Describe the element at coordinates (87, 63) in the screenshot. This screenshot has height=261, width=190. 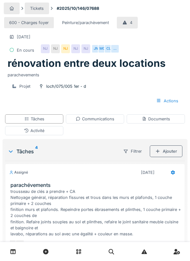
I see `h1: rénovation entre deux locations` at that location.